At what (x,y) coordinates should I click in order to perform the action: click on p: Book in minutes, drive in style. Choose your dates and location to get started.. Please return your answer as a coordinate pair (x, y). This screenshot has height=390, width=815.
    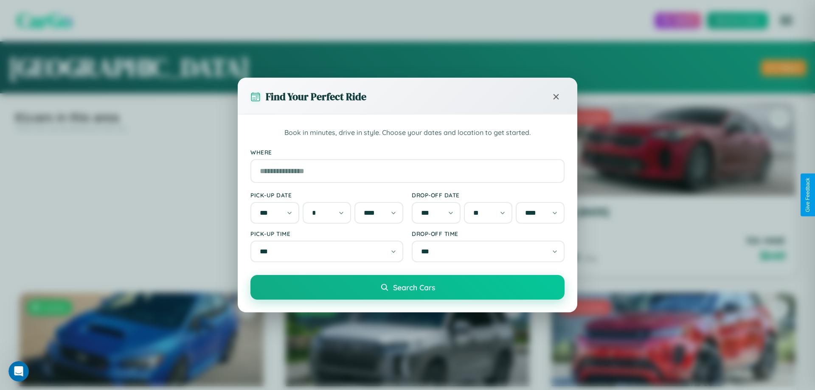
    Looking at the image, I should click on (407, 133).